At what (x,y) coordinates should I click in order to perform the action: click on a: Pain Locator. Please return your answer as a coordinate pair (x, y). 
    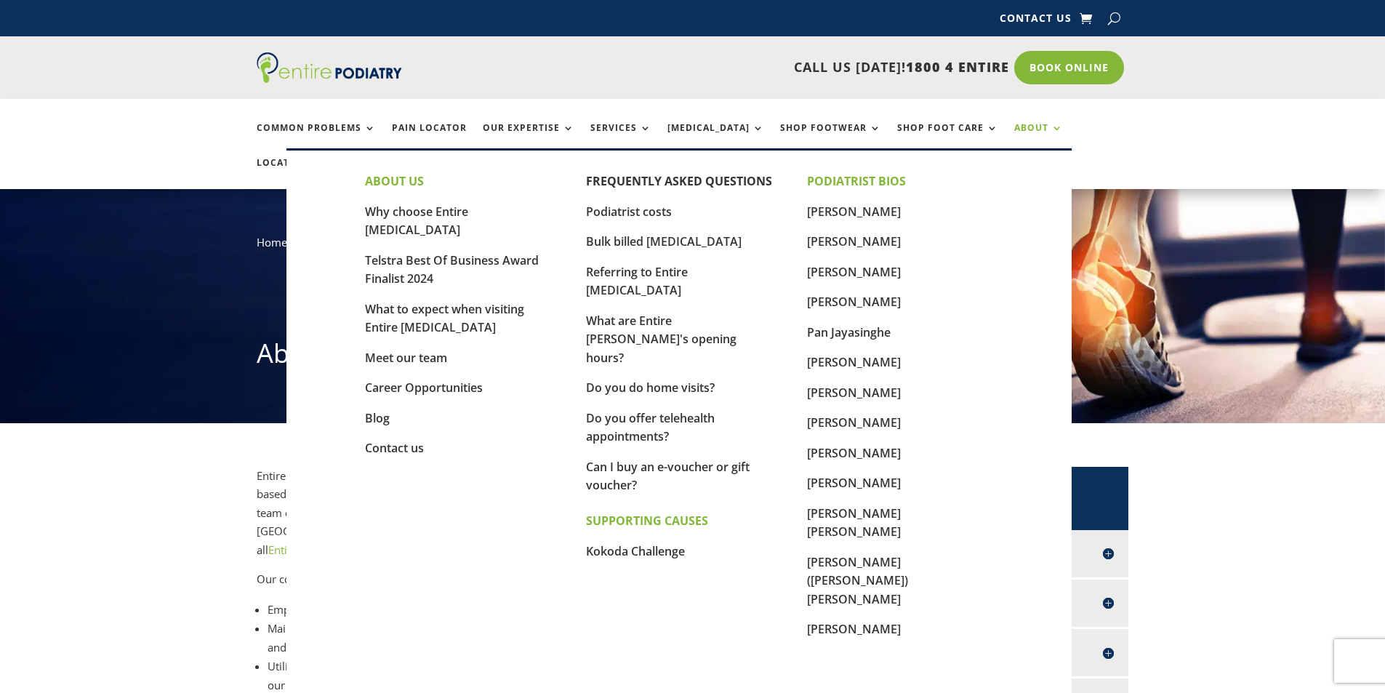
    Looking at the image, I should click on (429, 138).